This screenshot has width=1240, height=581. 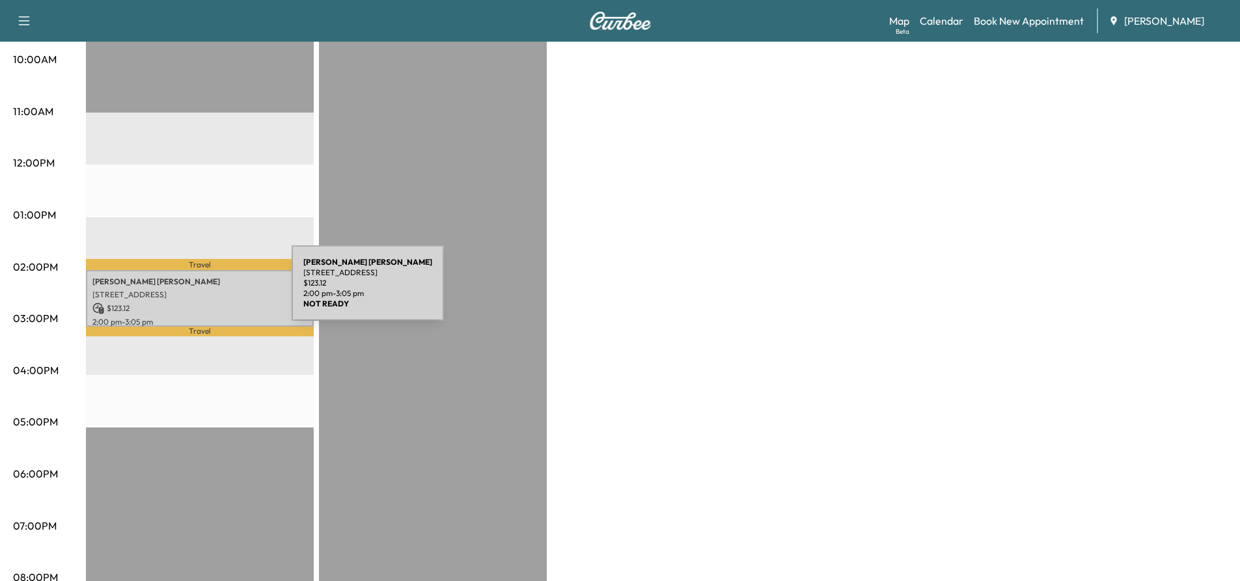 What do you see at coordinates (35, 318) in the screenshot?
I see `p: 03:00PM` at bounding box center [35, 318].